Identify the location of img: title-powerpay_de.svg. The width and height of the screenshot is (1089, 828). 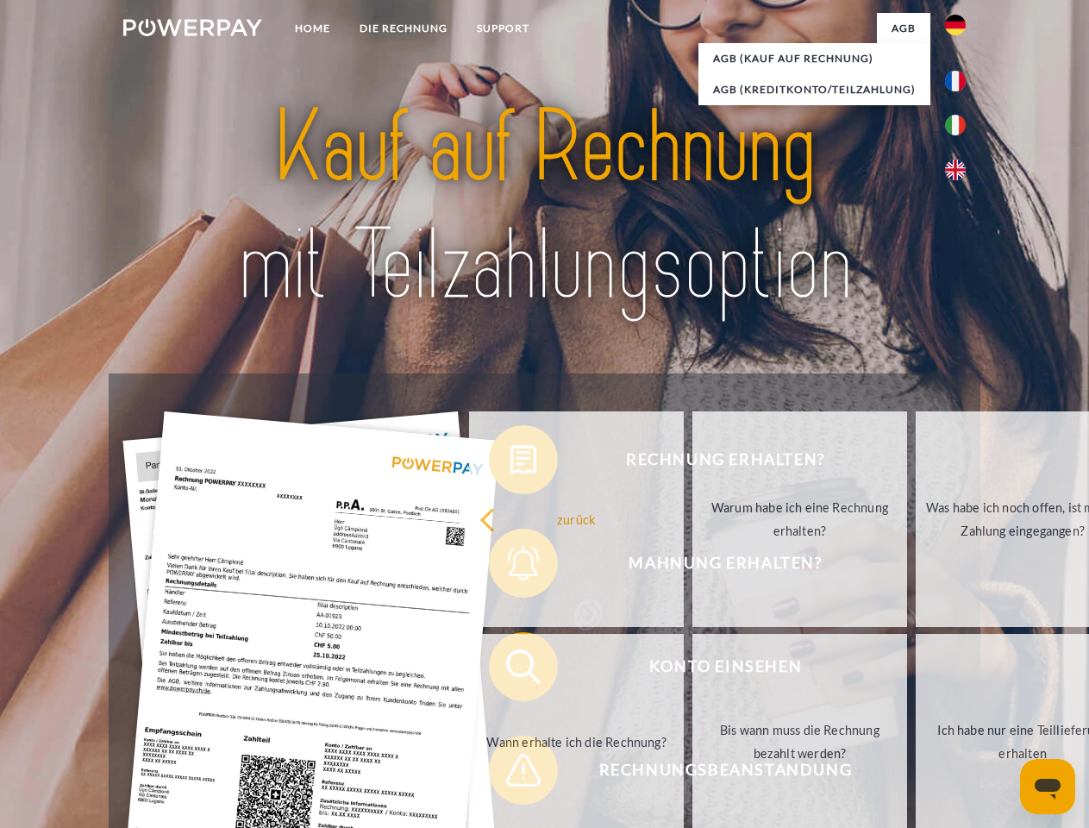
(544, 206).